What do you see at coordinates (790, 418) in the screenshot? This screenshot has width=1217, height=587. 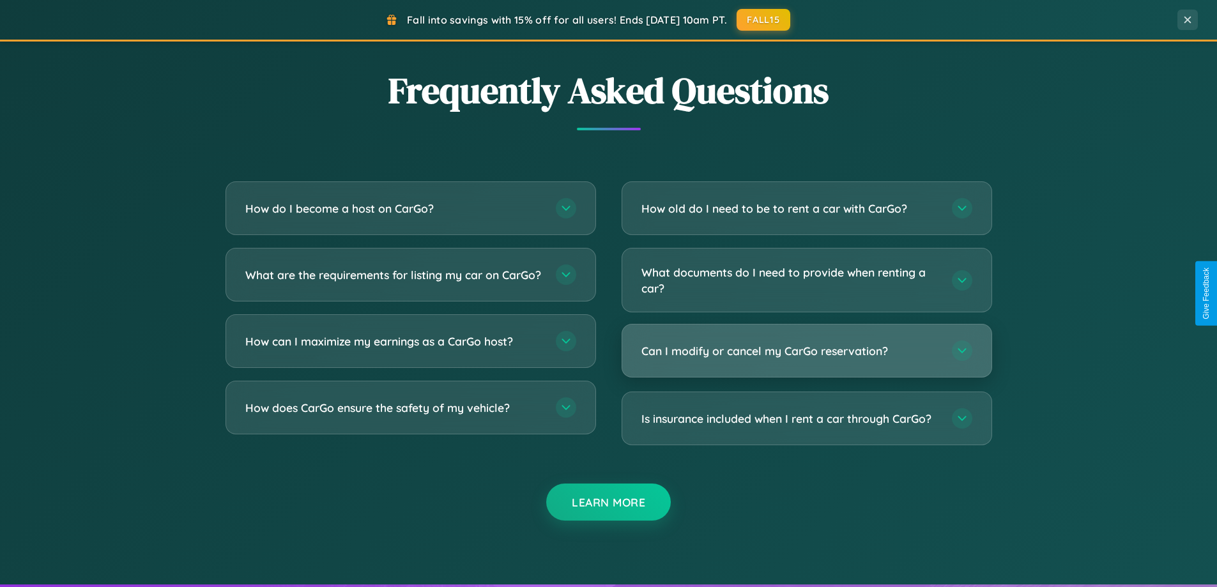 I see `h3: Is insurance included when I rent a car through CarGo?` at bounding box center [790, 418].